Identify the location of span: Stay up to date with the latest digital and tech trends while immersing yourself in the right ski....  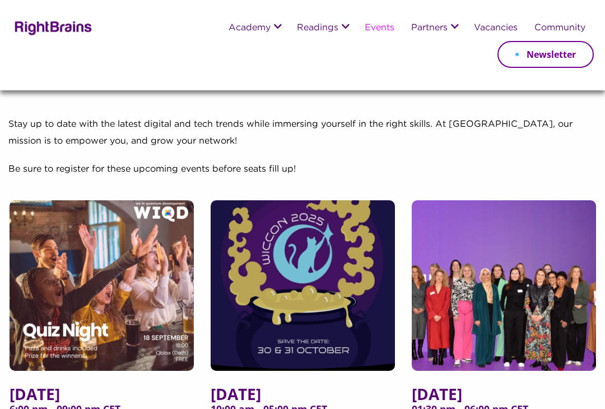
(290, 132).